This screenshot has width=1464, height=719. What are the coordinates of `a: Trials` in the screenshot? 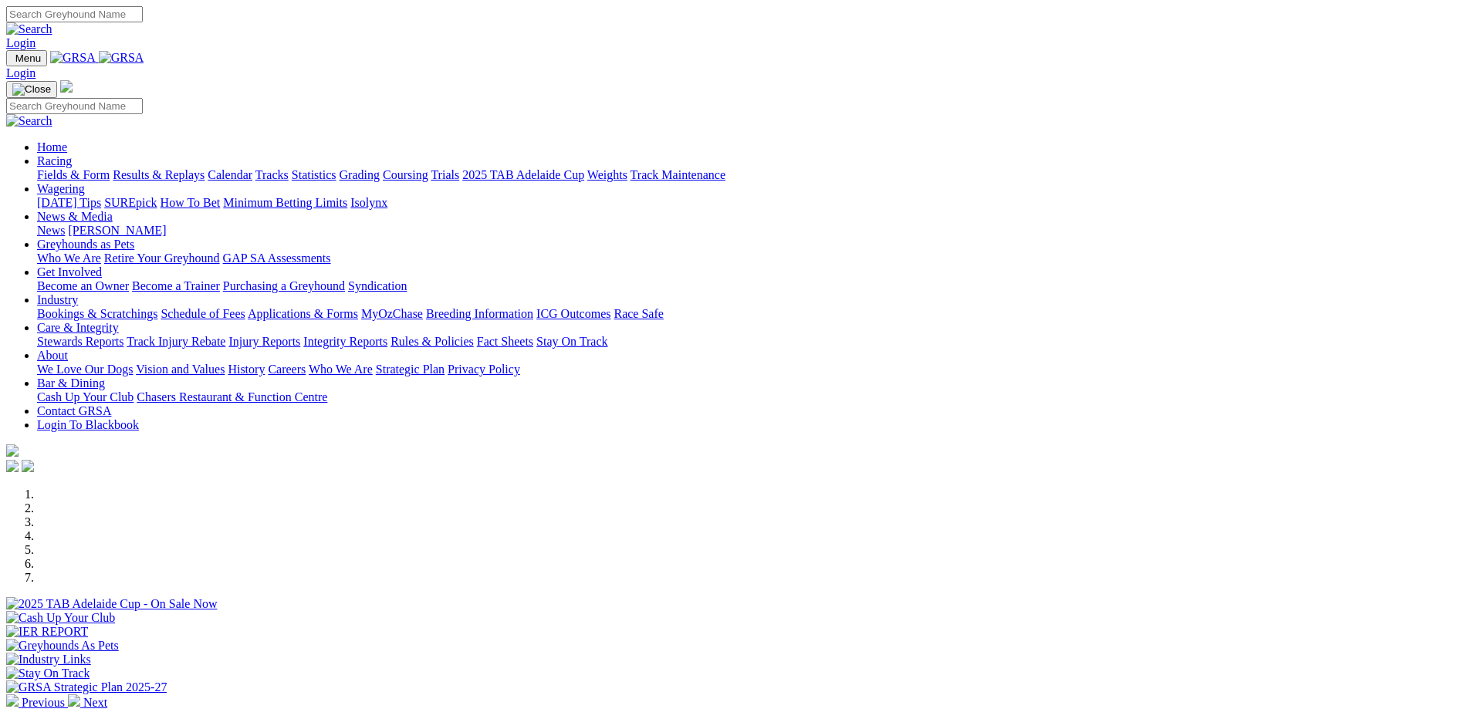 It's located at (444, 174).